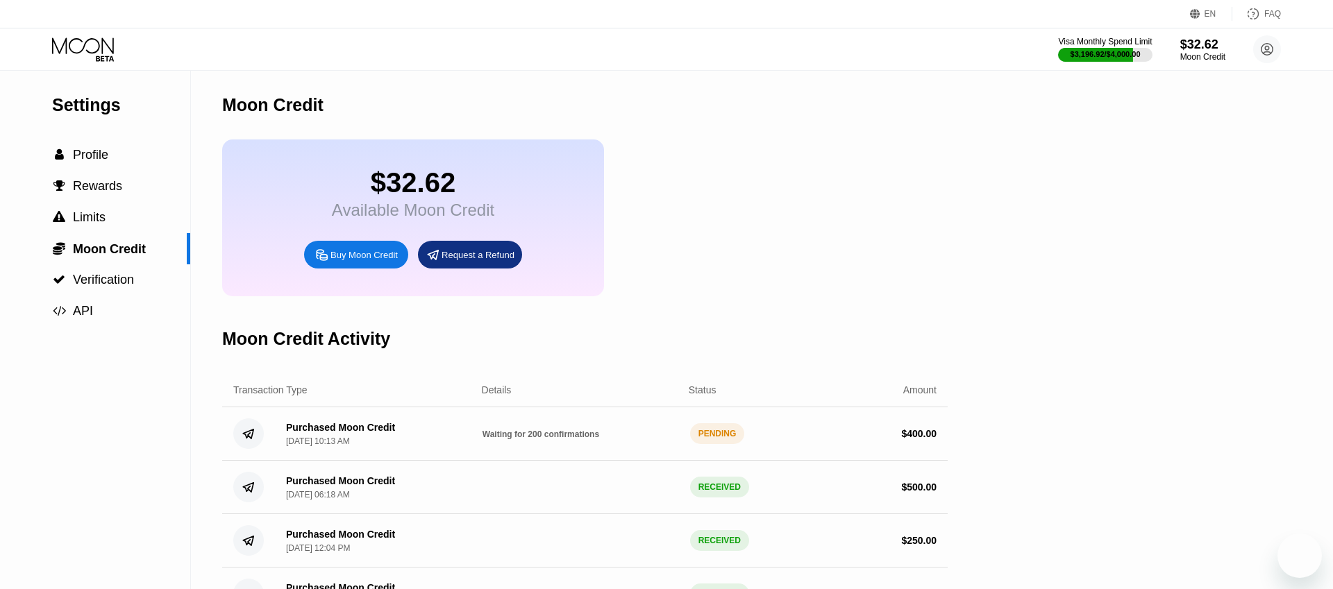  Describe the element at coordinates (920, 390) in the screenshot. I see `div: Amount` at that location.